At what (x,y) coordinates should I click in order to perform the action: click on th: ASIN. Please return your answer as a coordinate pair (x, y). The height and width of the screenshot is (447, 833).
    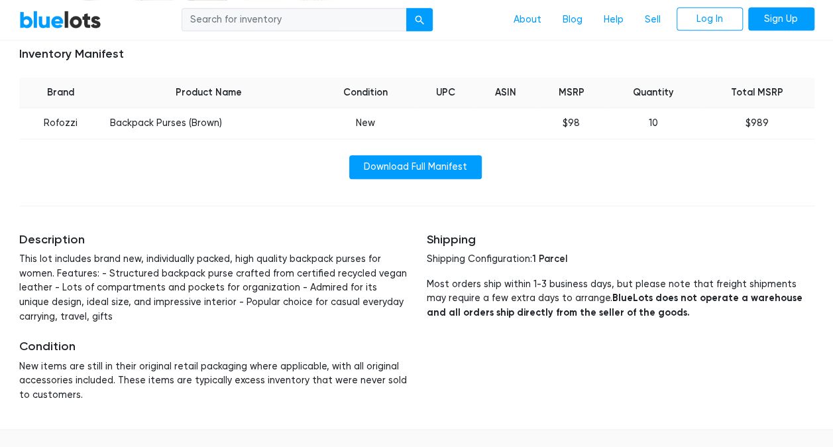
    Looking at the image, I should click on (505, 93).